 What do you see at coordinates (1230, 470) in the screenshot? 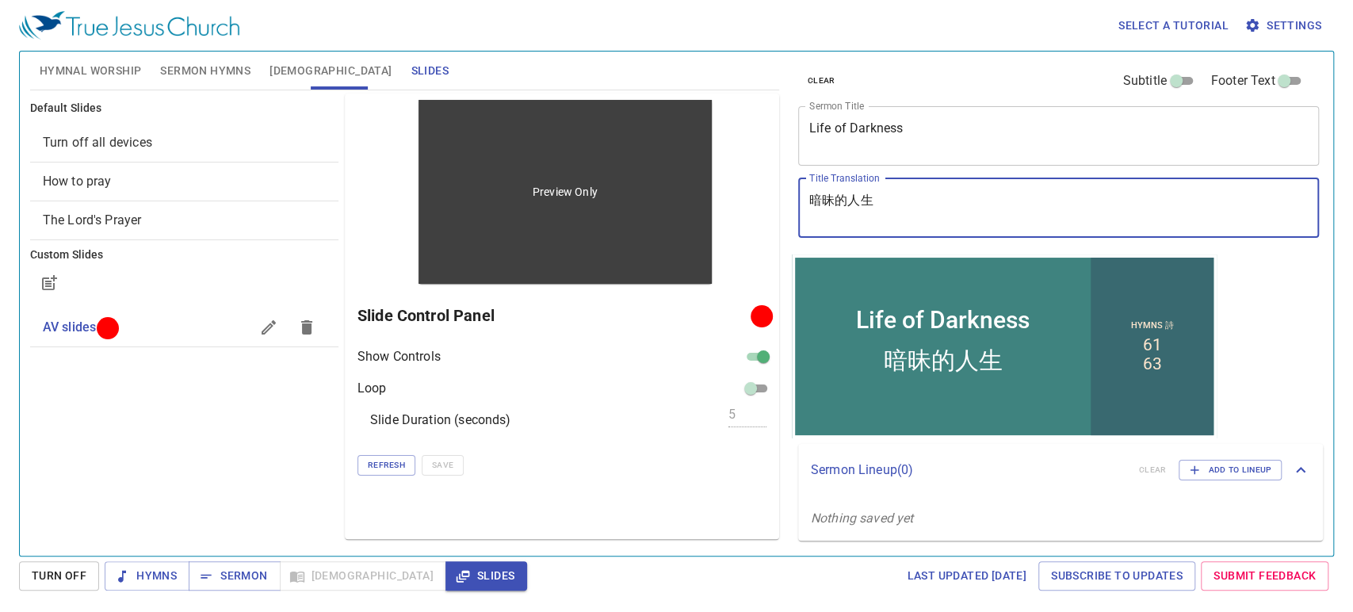
I see `span: Add to Lineup` at bounding box center [1230, 470].